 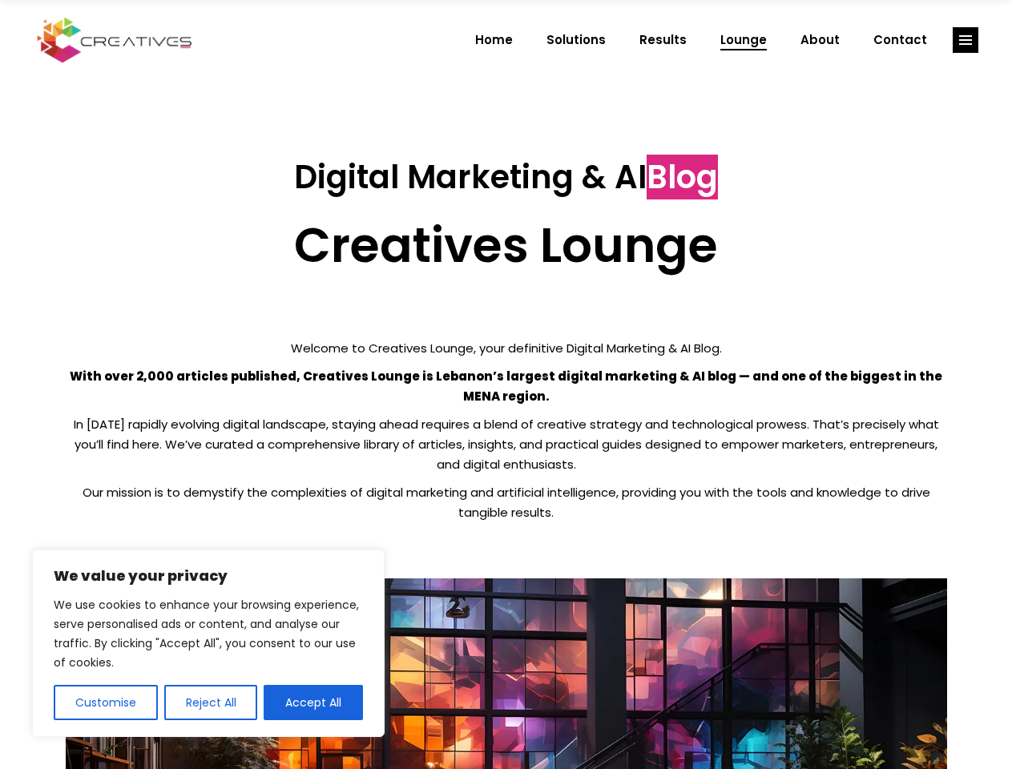 I want to click on span: Solutions, so click(x=576, y=40).